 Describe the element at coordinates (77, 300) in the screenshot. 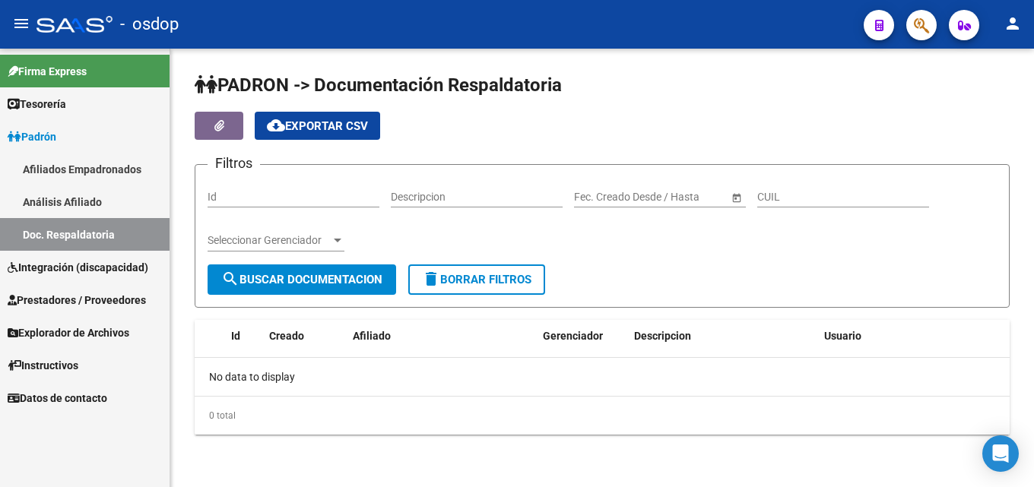

I see `span: Prestadores / Proveedores` at that location.